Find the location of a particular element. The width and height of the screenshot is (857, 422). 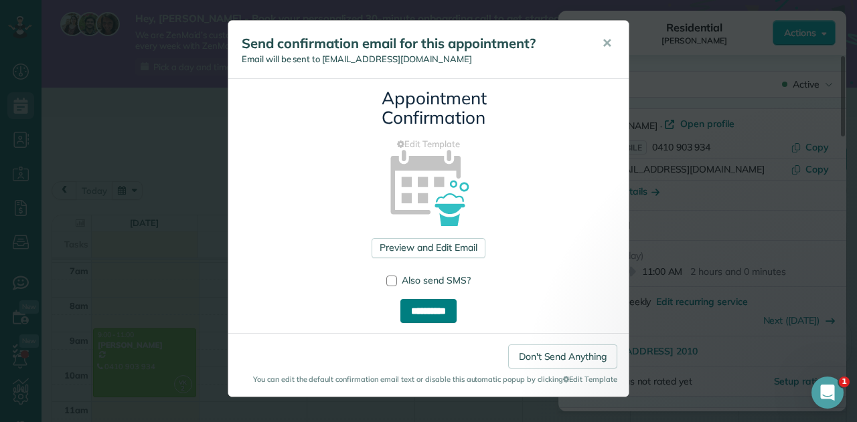

span: Also send SMS? is located at coordinates (436, 281).